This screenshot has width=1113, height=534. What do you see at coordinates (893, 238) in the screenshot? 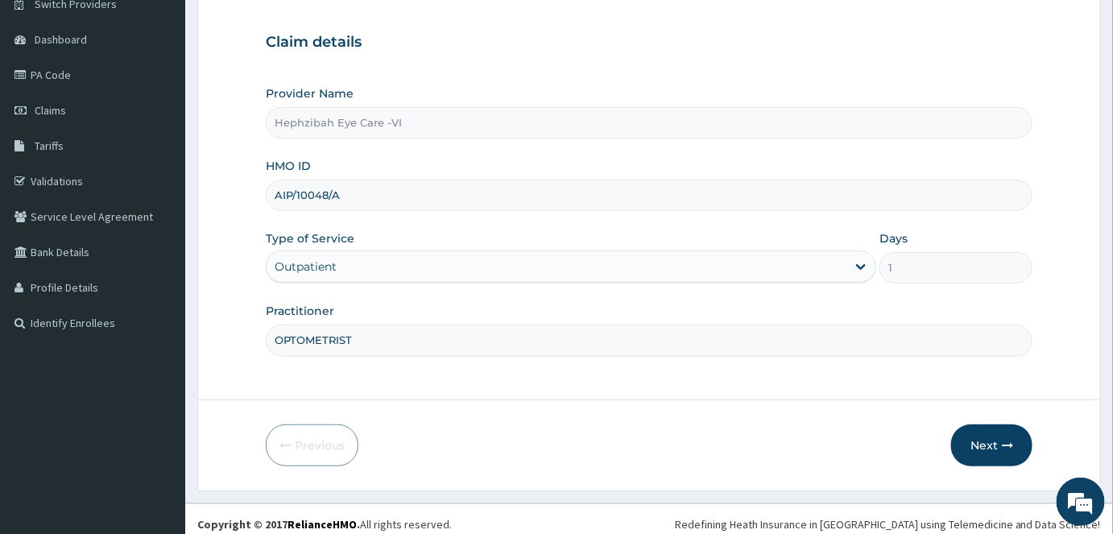
I see `label: Days` at bounding box center [893, 238].